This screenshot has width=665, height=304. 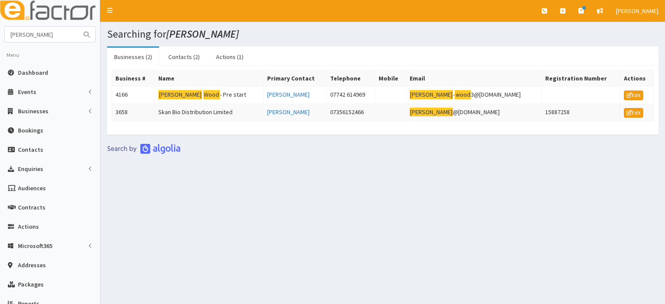 What do you see at coordinates (390, 78) in the screenshot?
I see `th: Mobile` at bounding box center [390, 78].